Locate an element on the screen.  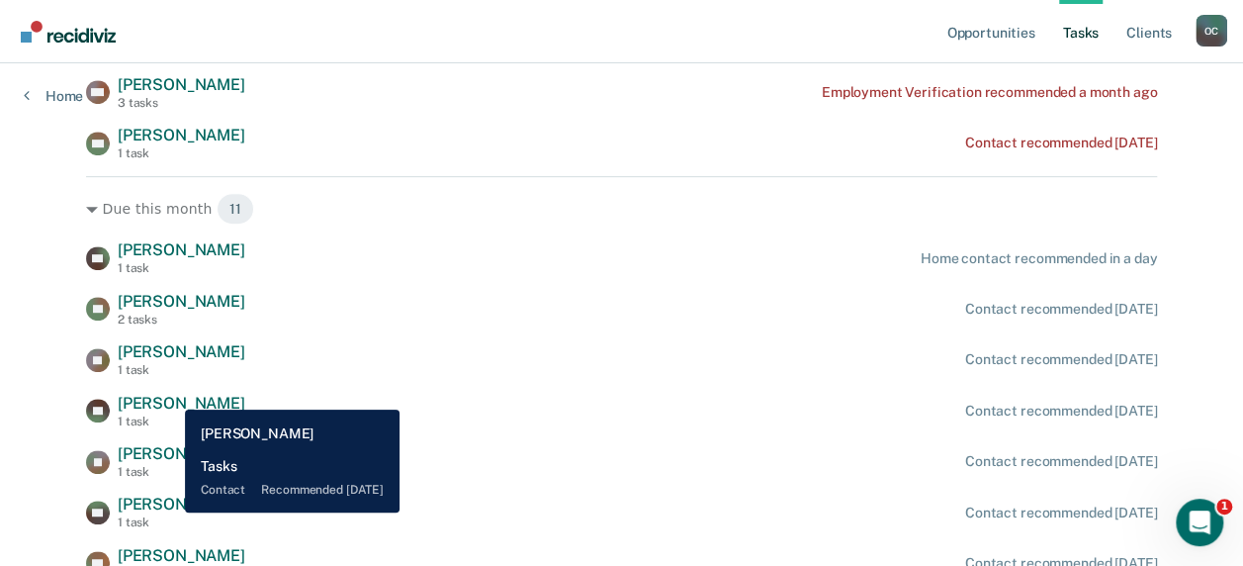
div: Home contact recommended in a day is located at coordinates (1038, 258).